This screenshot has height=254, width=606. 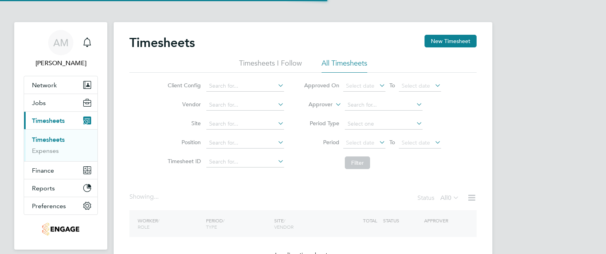 What do you see at coordinates (162, 43) in the screenshot?
I see `h2: Timesheets` at bounding box center [162, 43].